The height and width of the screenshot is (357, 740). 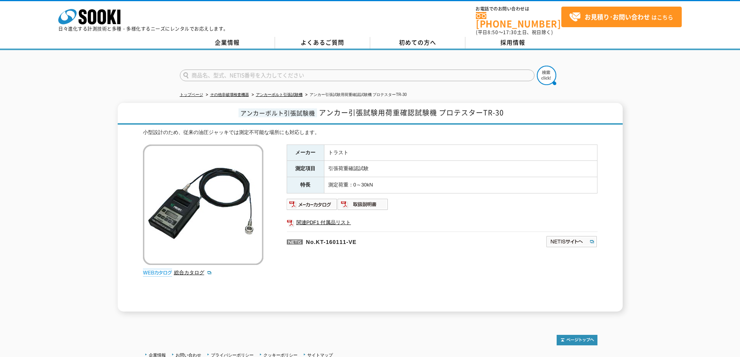 I want to click on img: メーカーカタログ, so click(x=312, y=204).